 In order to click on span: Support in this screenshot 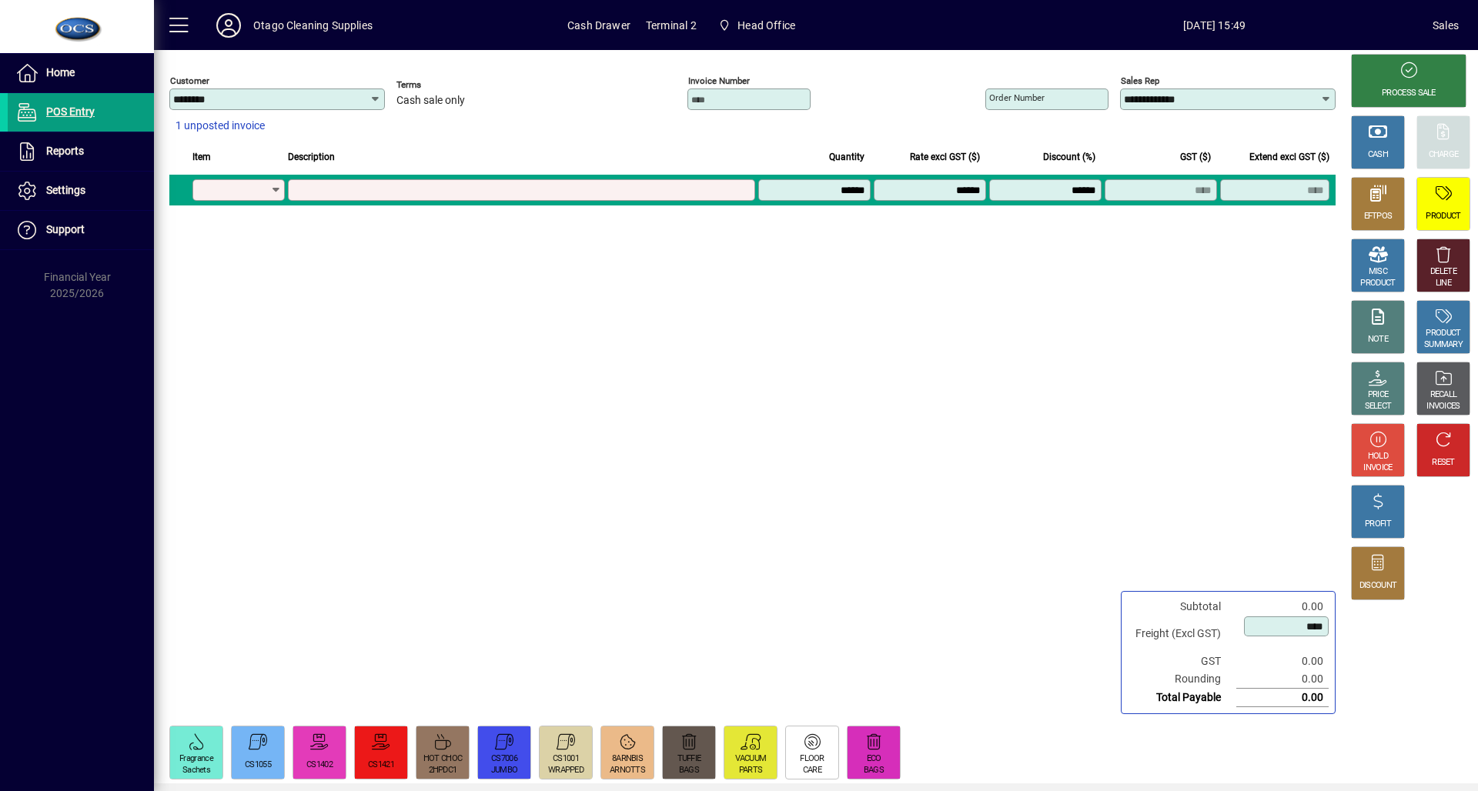, I will do `click(65, 229)`.